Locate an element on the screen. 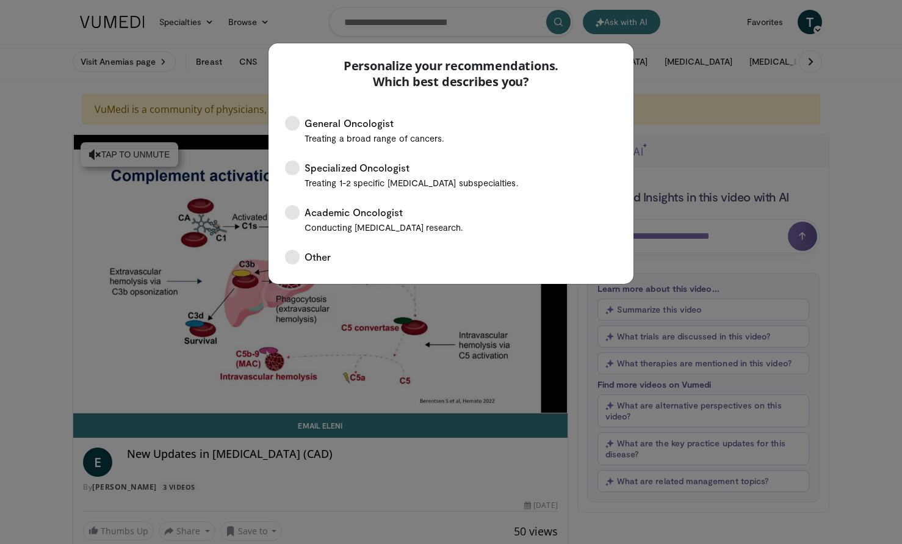 The height and width of the screenshot is (544, 902). span: General Oncologist is located at coordinates (374, 131).